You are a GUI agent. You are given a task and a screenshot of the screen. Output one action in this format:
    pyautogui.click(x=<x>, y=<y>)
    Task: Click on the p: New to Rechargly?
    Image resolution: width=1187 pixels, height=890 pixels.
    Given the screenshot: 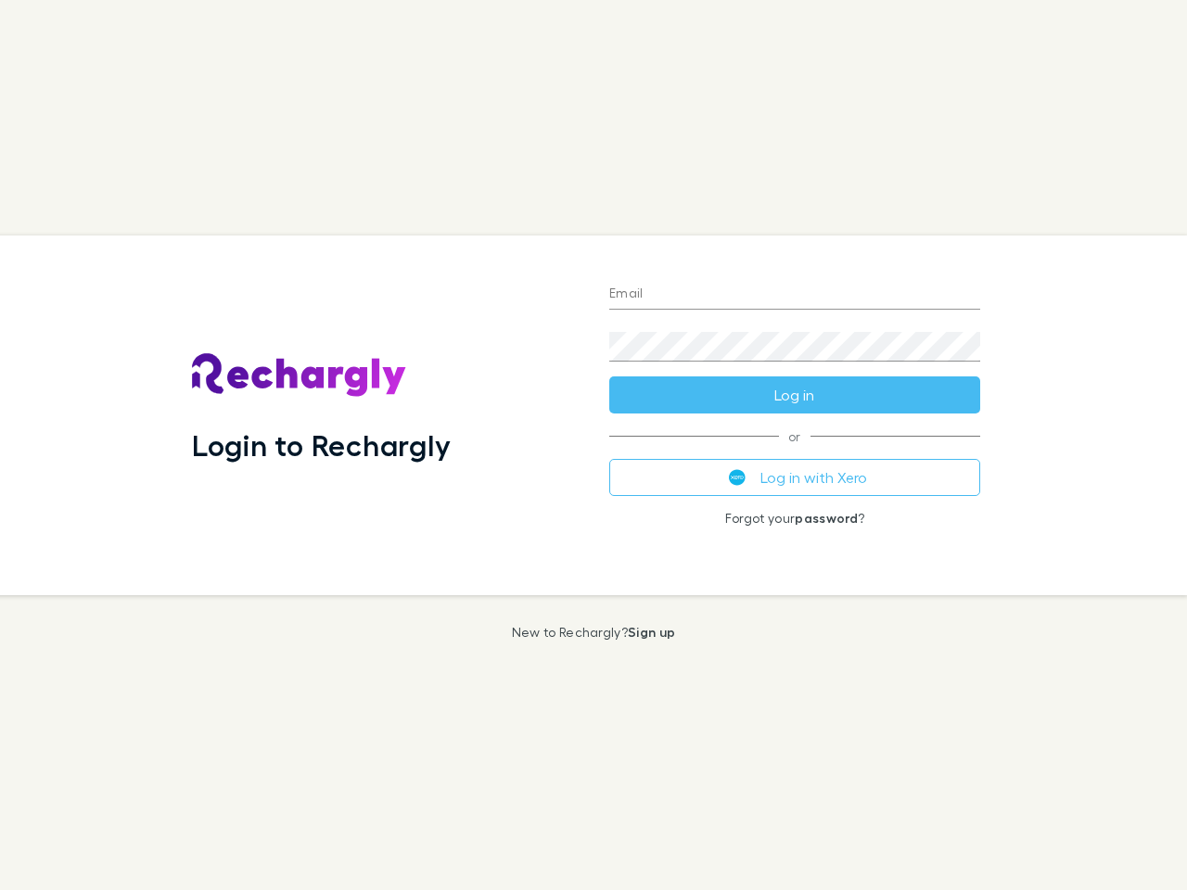 What is the action you would take?
    pyautogui.click(x=593, y=632)
    